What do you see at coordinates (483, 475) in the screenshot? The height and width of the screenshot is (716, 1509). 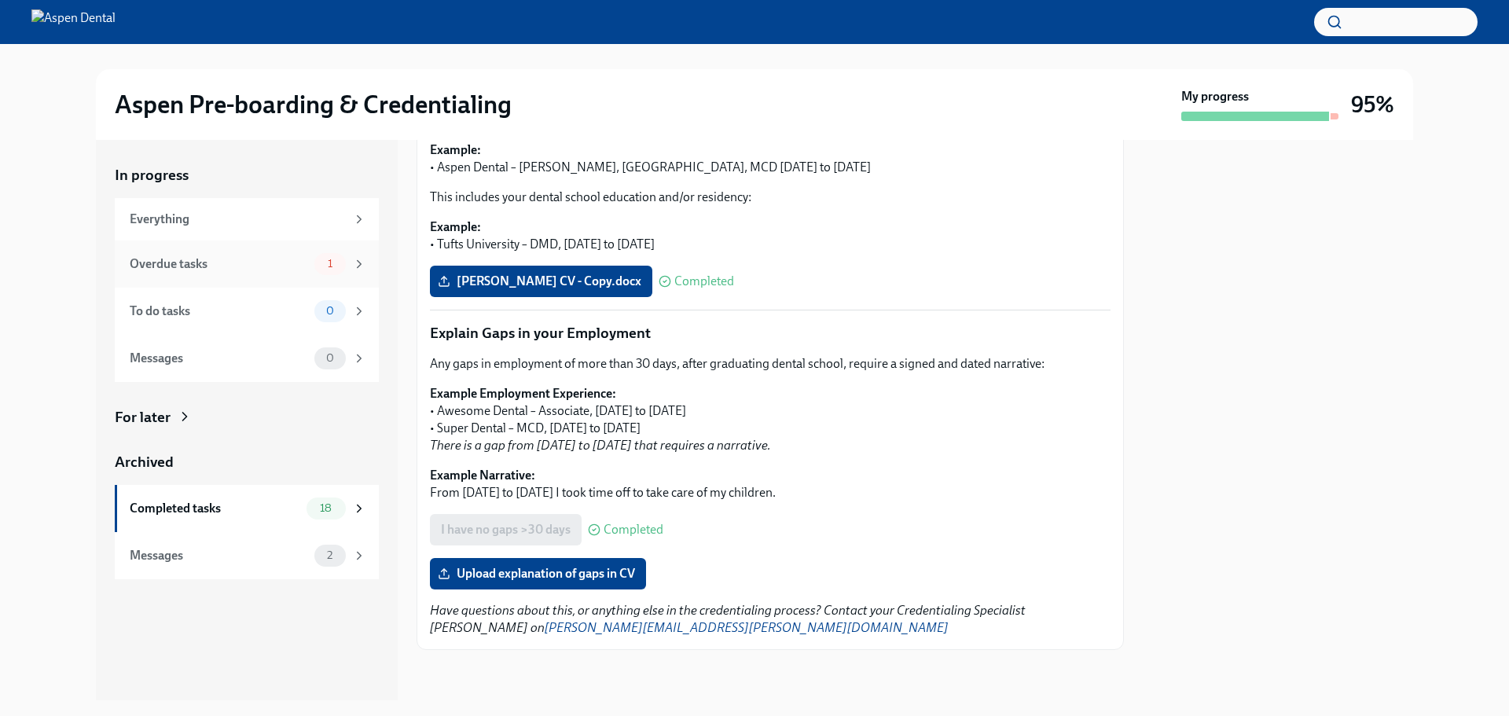 I see `strong: Example Narrative:` at bounding box center [483, 475].